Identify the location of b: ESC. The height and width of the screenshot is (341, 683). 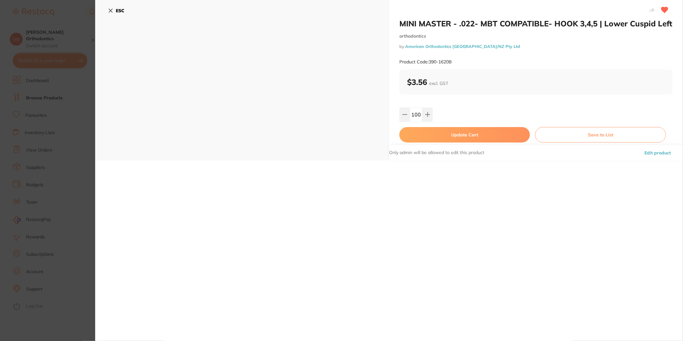
(120, 11).